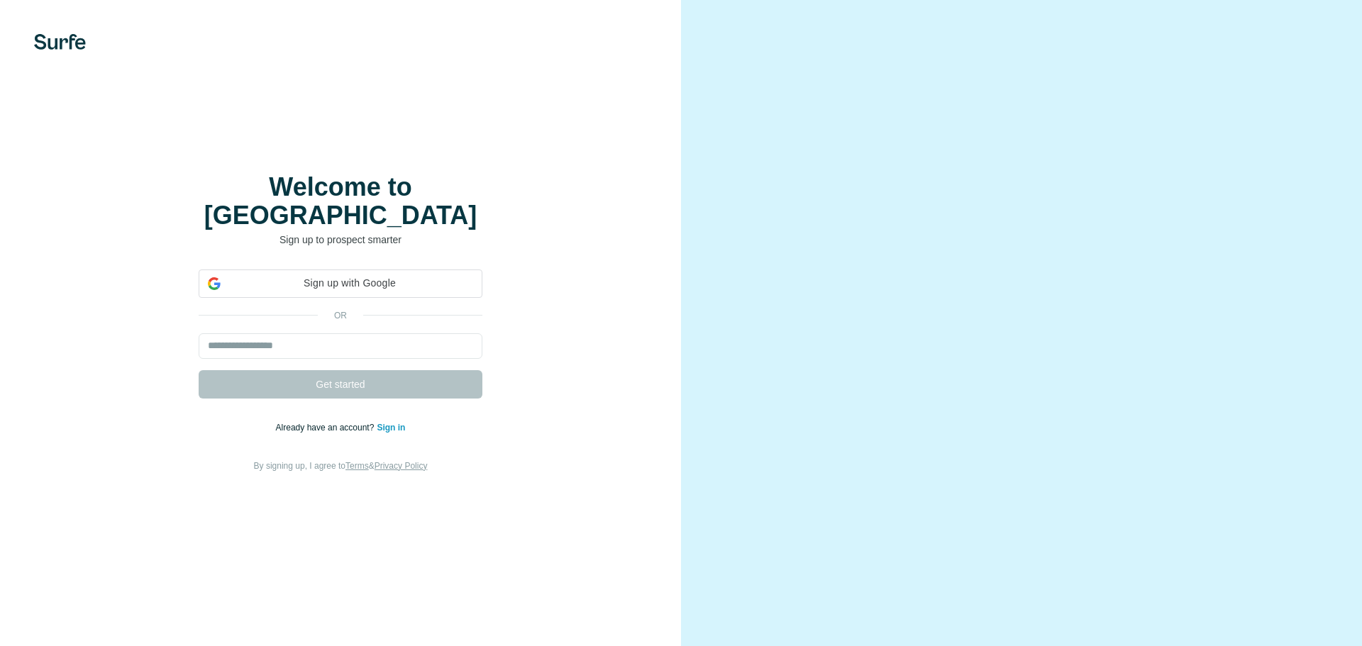 Image resolution: width=1362 pixels, height=646 pixels. What do you see at coordinates (391, 428) in the screenshot?
I see `a: Sign in` at bounding box center [391, 428].